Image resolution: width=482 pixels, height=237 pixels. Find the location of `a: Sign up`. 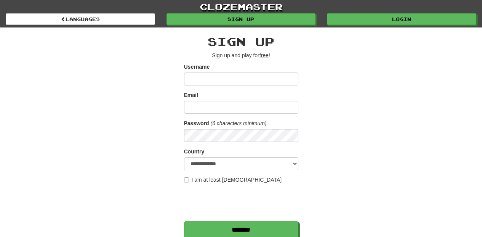

a: Sign up is located at coordinates (241, 19).